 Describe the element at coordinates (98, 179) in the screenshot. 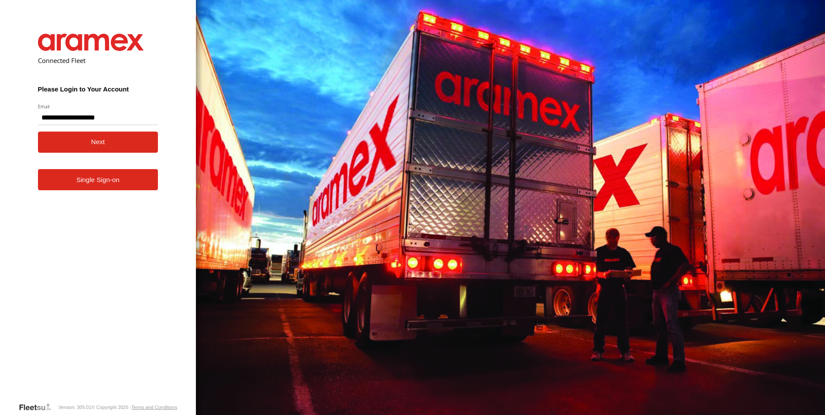

I see `a: Single Sign-on` at that location.